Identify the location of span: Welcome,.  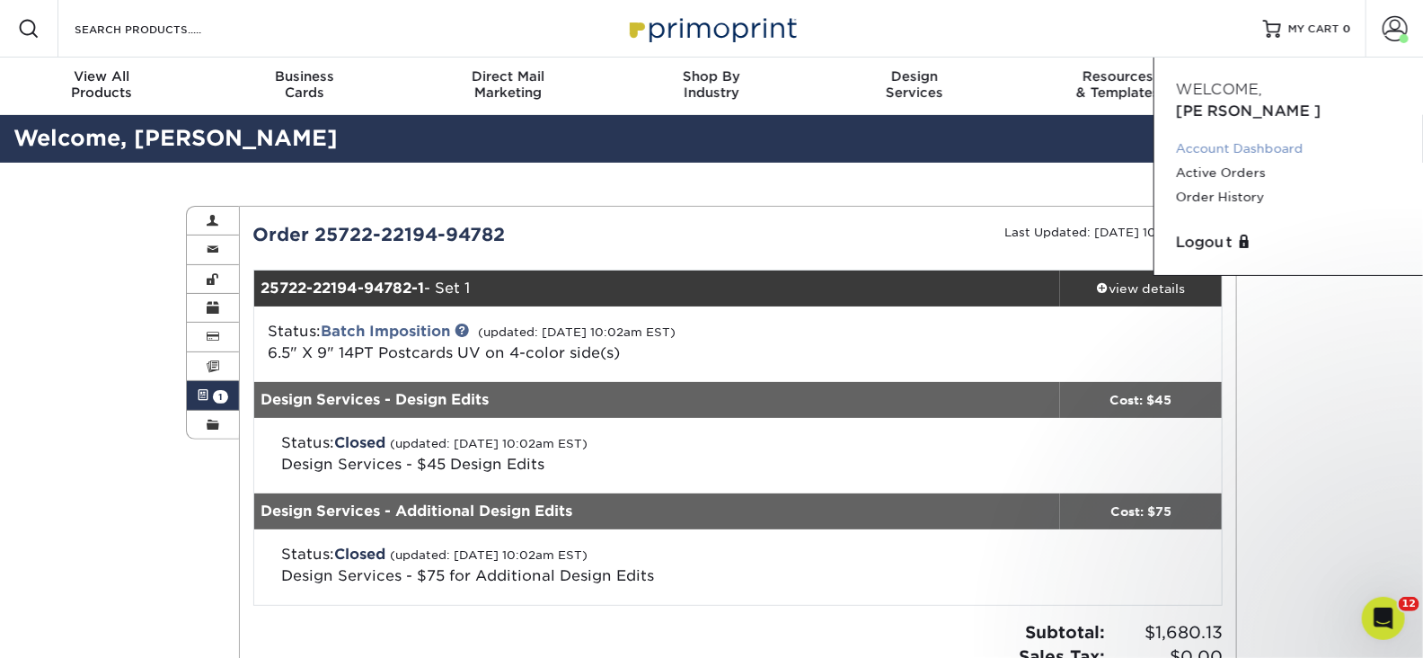
(1219, 89).